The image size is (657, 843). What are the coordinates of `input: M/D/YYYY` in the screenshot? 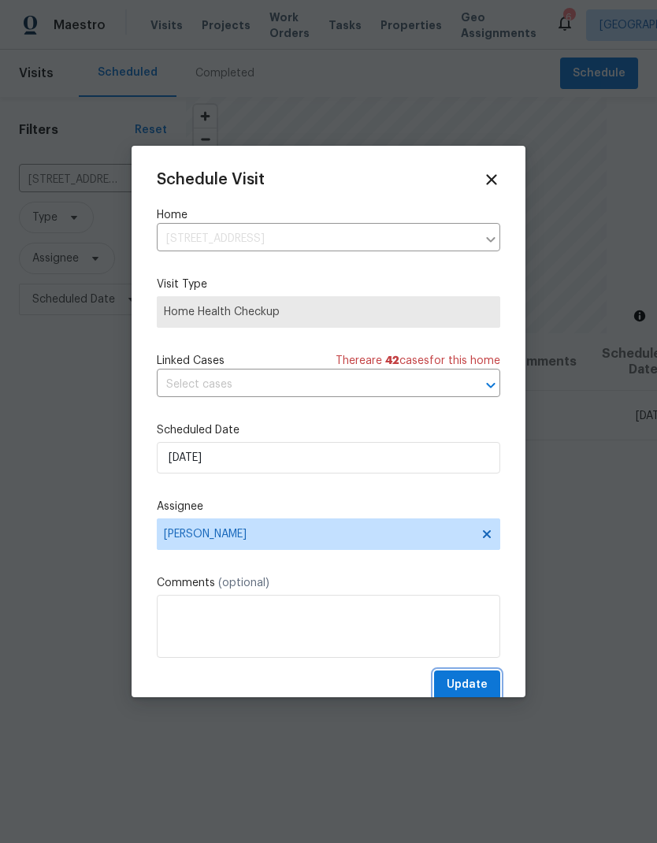 It's located at (328, 458).